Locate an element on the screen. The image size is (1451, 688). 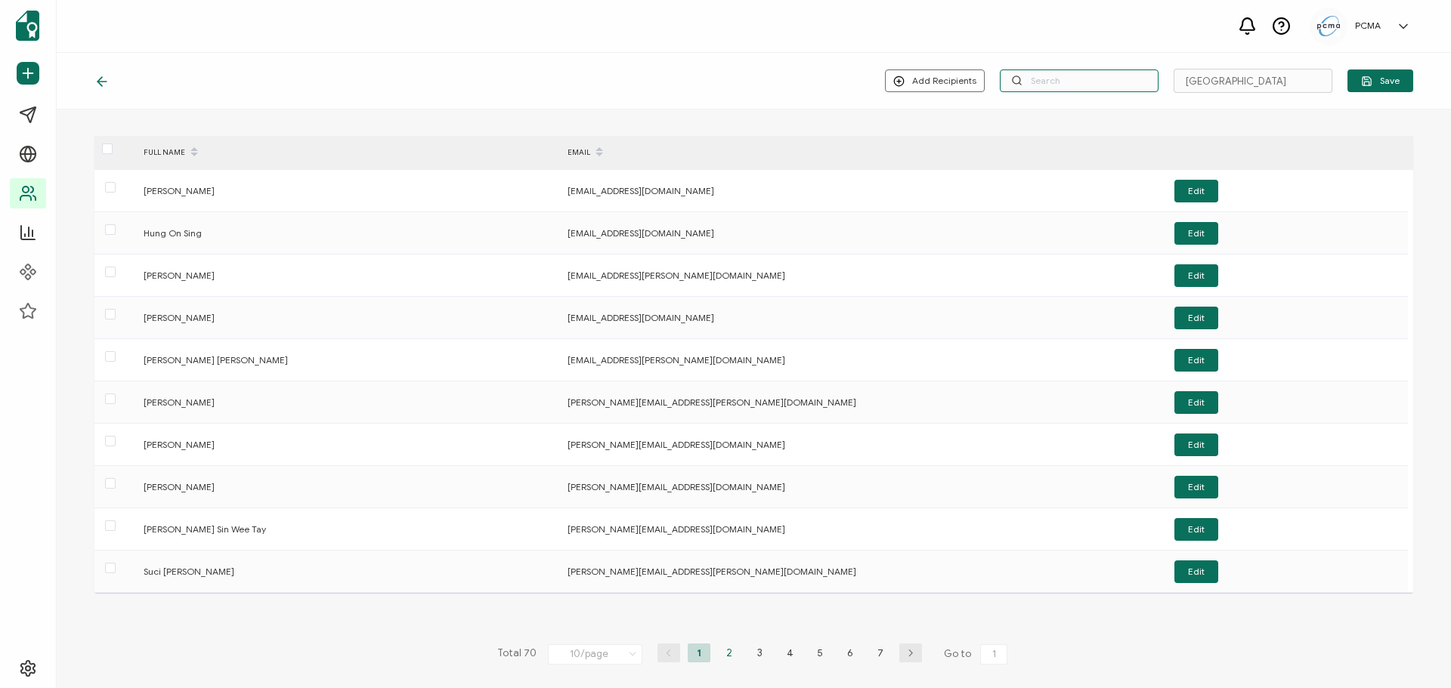
li: 1 is located at coordinates (699, 653).